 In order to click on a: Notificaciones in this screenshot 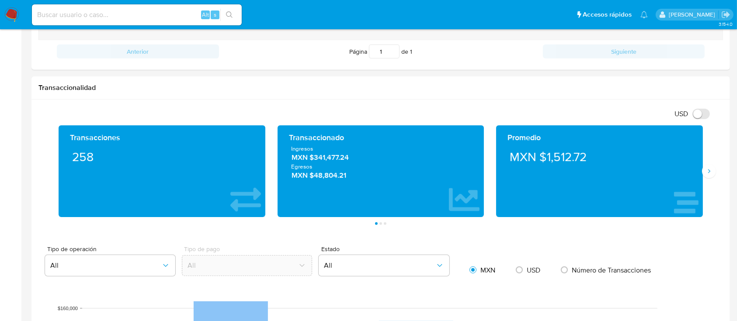, I will do `click(643, 14)`.